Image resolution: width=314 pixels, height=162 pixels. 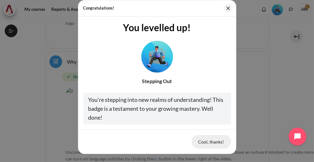 I want to click on h3: You levelled up!, so click(x=157, y=27).